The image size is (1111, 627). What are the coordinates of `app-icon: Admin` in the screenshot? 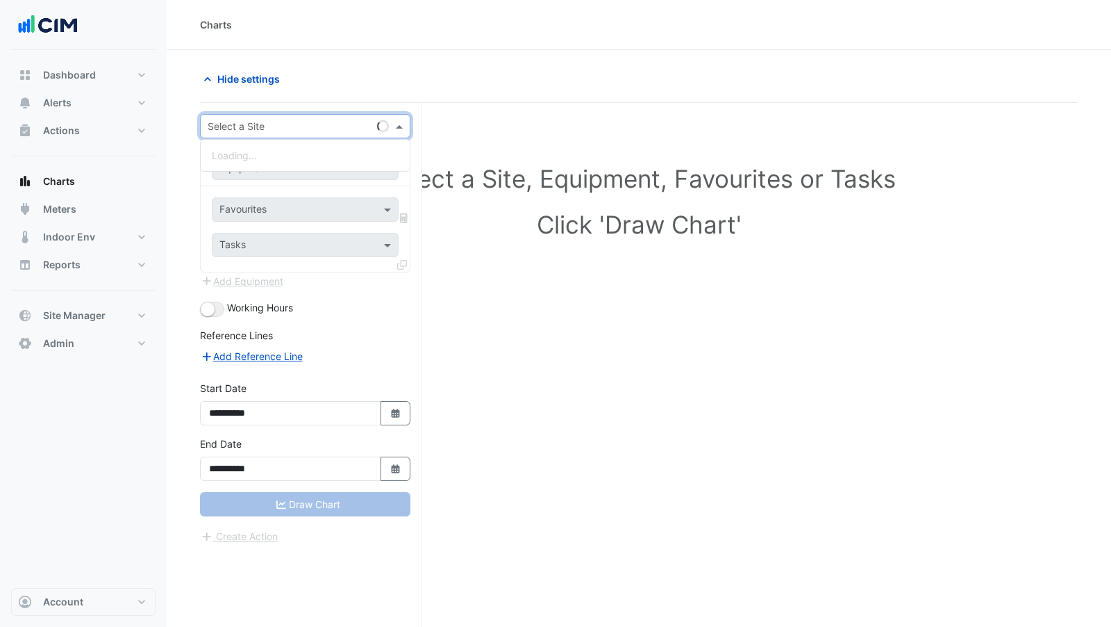 It's located at (25, 343).